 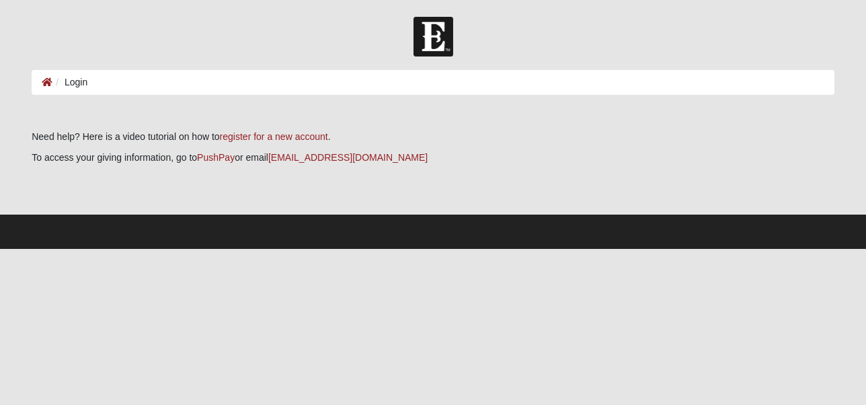 I want to click on a: PushPay, so click(x=216, y=157).